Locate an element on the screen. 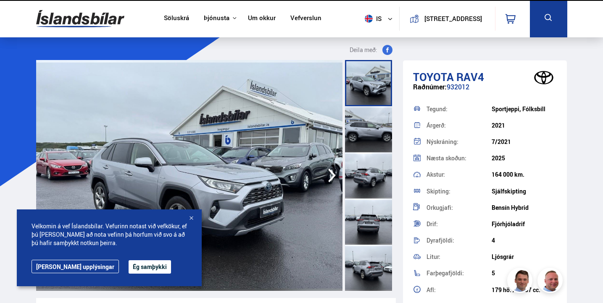  div: Næsta skoðun: is located at coordinates (459, 158).